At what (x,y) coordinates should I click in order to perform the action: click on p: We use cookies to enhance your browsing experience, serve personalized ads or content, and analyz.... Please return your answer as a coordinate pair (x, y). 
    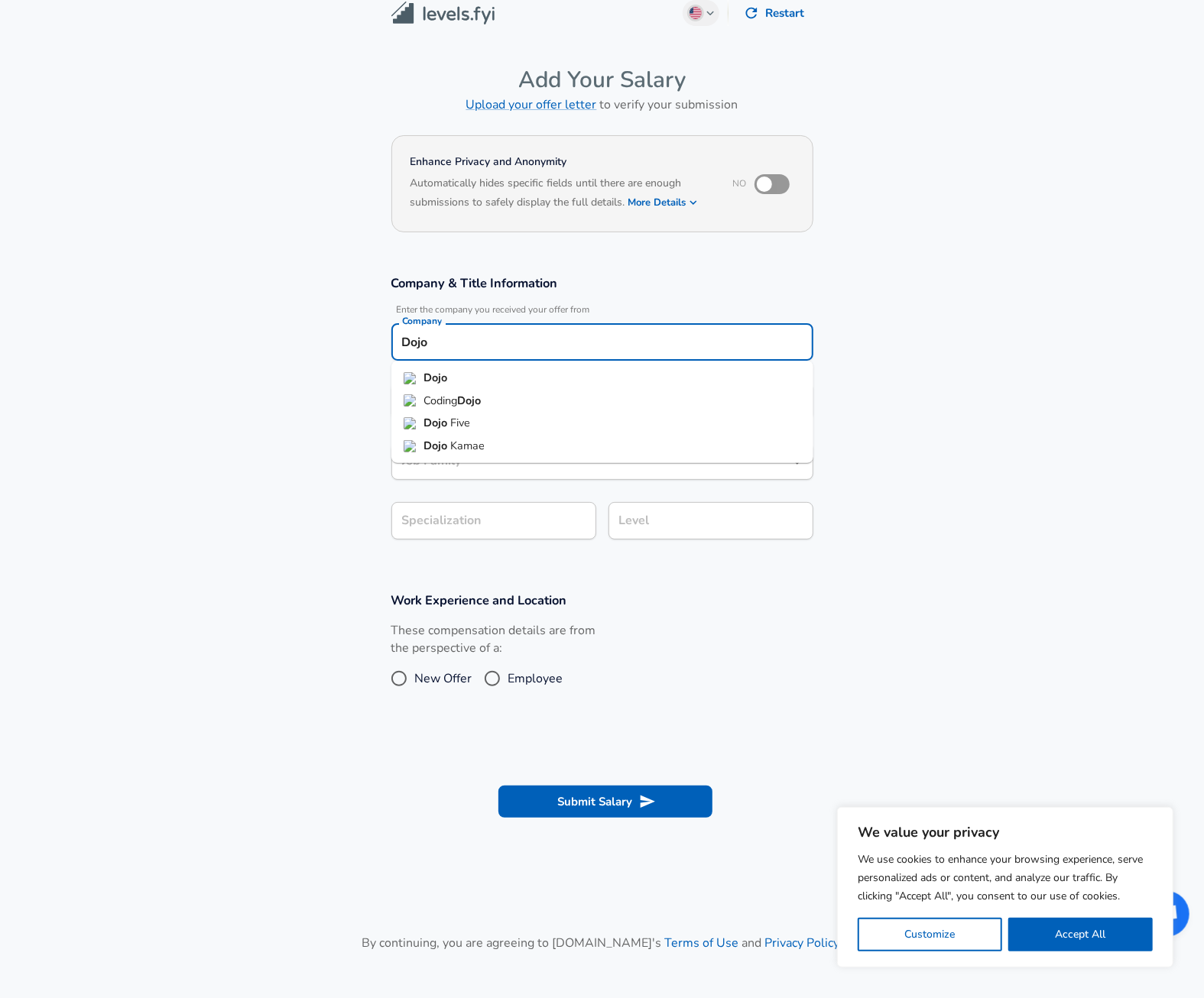
    Looking at the image, I should click on (1005, 879).